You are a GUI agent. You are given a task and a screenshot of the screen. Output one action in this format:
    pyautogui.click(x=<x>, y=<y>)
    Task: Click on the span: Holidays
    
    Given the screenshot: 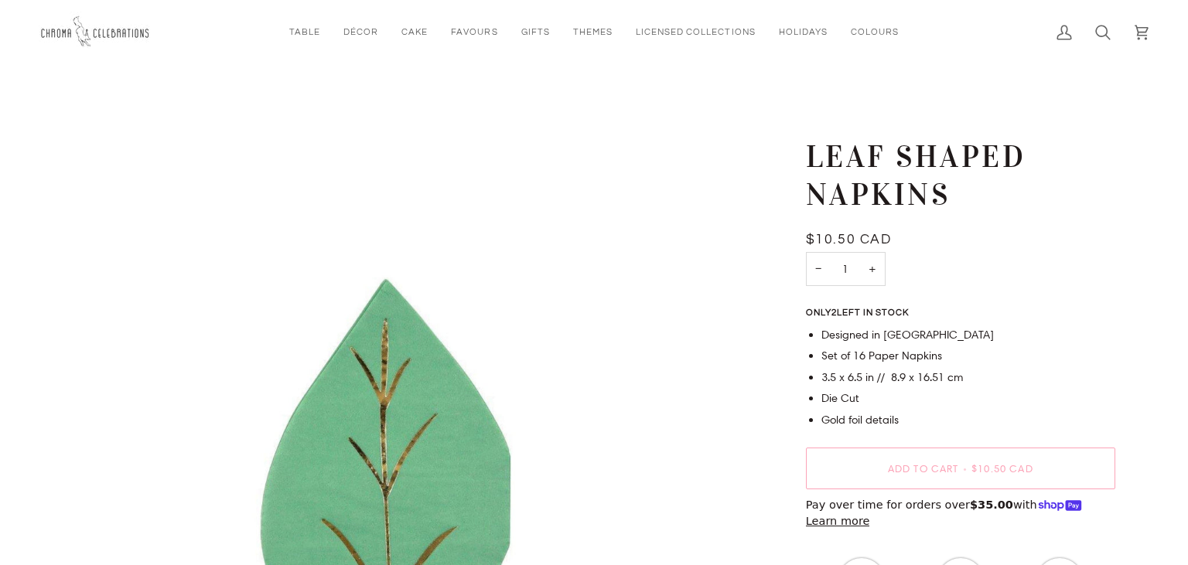 What is the action you would take?
    pyautogui.click(x=803, y=32)
    